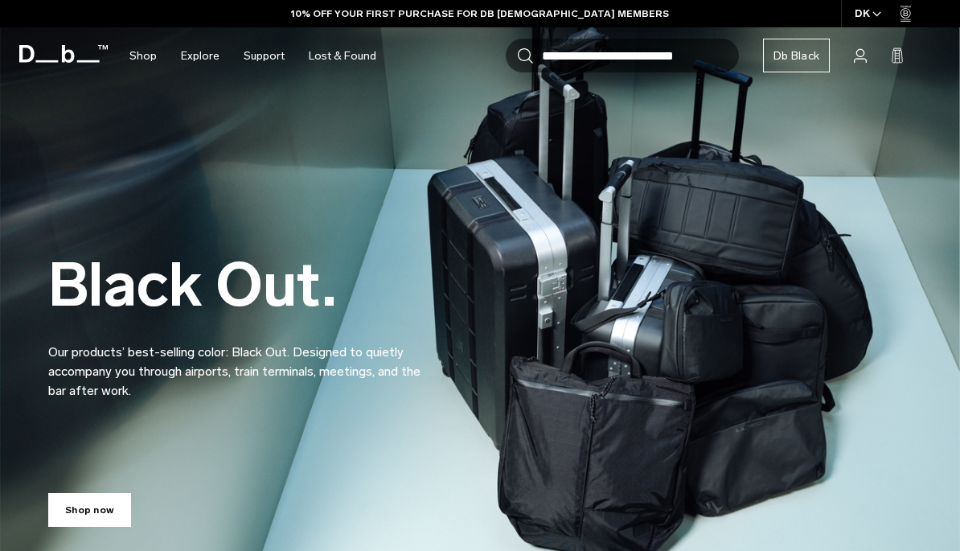  Describe the element at coordinates (241, 285) in the screenshot. I see `h2: Black Out.` at that location.